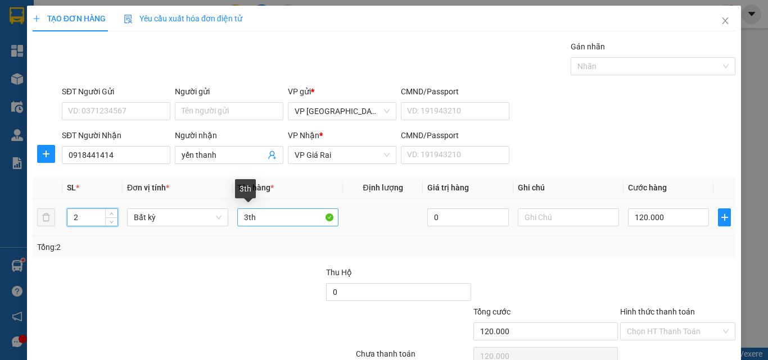 The height and width of the screenshot is (360, 768). Describe the element at coordinates (128, 19) in the screenshot. I see `img: icon` at that location.